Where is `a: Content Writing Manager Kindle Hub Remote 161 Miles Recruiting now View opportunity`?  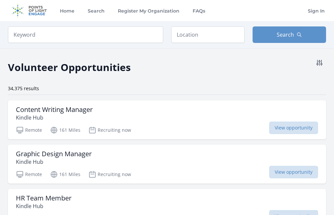 a: Content Writing Manager Kindle Hub Remote 161 Miles Recruiting now View opportunity is located at coordinates (167, 120).